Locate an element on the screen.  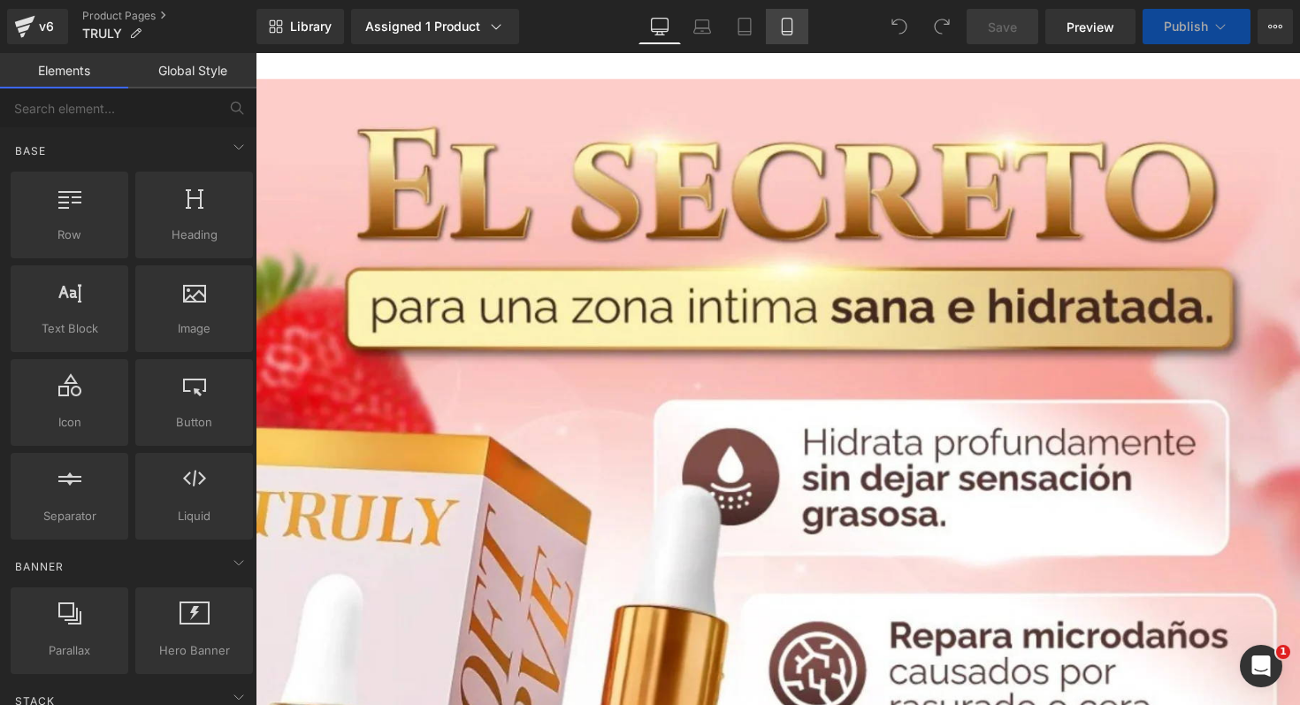
span: Save is located at coordinates (1002, 27).